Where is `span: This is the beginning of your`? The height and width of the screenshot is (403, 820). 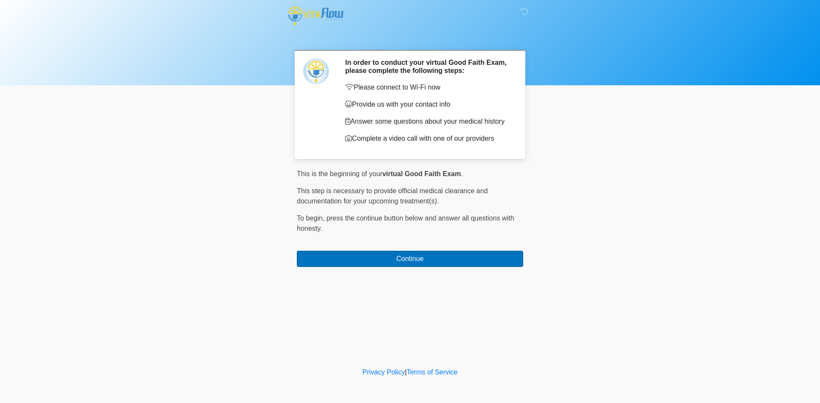
span: This is the beginning of your is located at coordinates (339, 174).